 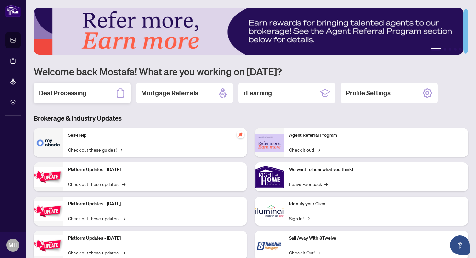 I want to click on h2: rLearning, so click(x=258, y=93).